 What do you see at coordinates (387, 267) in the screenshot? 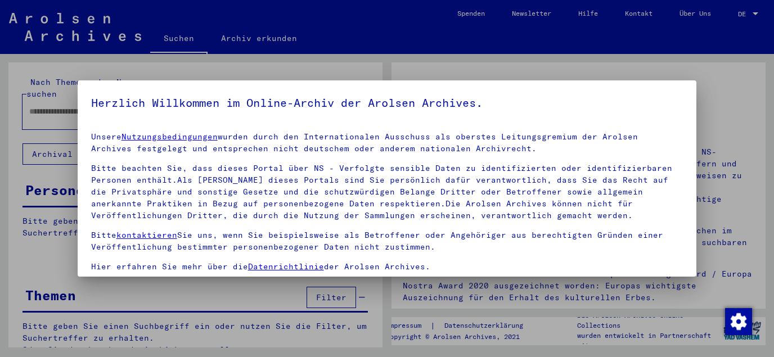
I see `p: Hier erfahren Sie mehr über die der Arolsen Archives.` at bounding box center [387, 267].